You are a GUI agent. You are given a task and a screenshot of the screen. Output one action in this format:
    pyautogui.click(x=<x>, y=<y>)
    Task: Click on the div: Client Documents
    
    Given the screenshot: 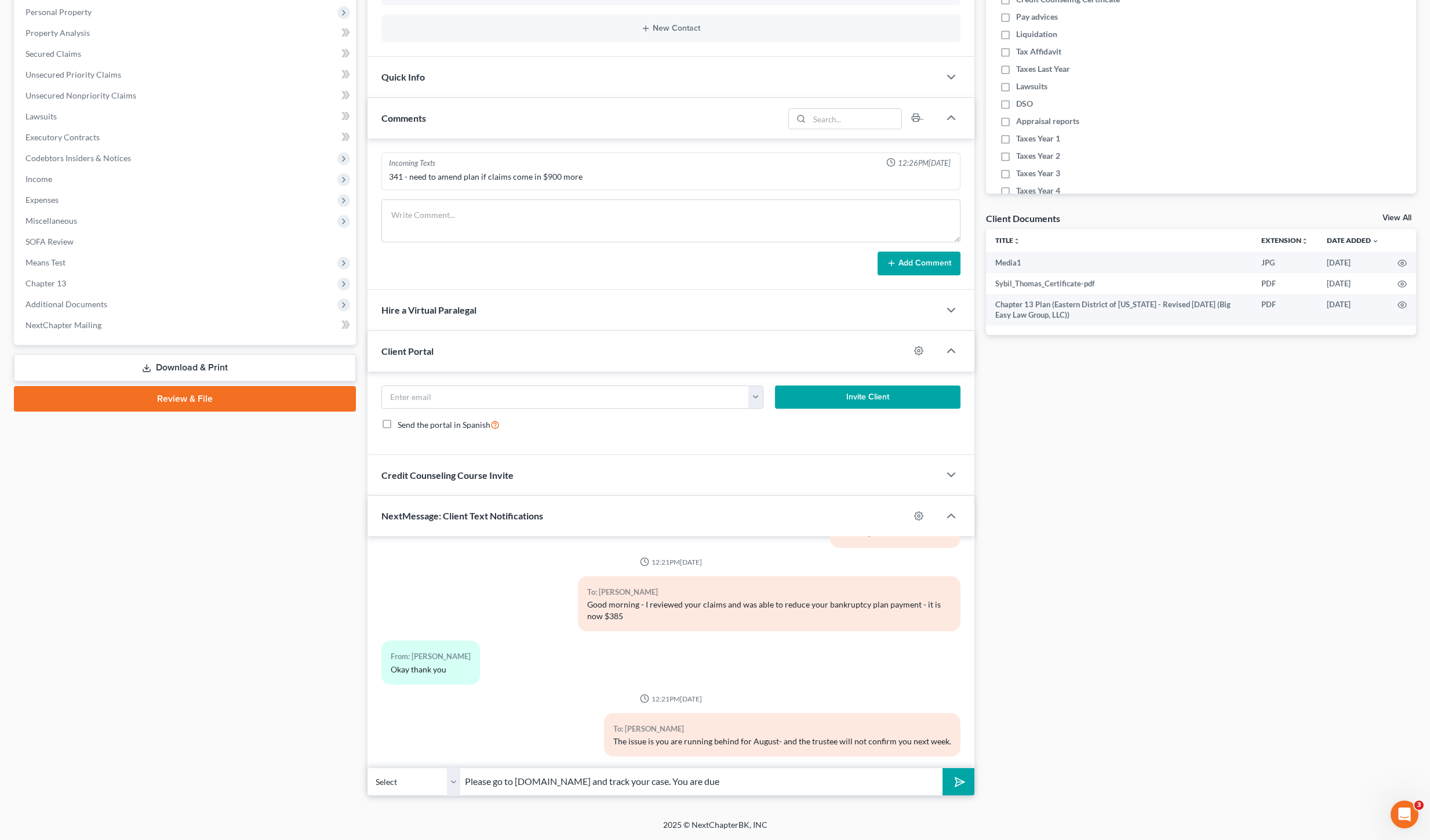 What is the action you would take?
    pyautogui.click(x=1023, y=217)
    